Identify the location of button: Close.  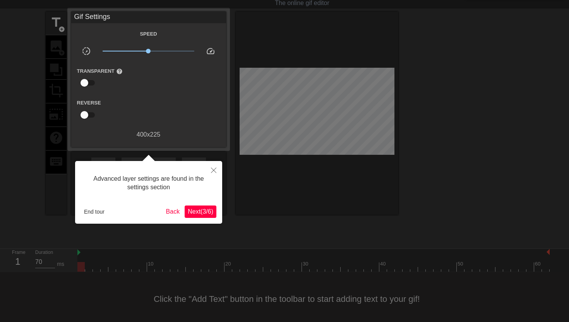
(214, 170).